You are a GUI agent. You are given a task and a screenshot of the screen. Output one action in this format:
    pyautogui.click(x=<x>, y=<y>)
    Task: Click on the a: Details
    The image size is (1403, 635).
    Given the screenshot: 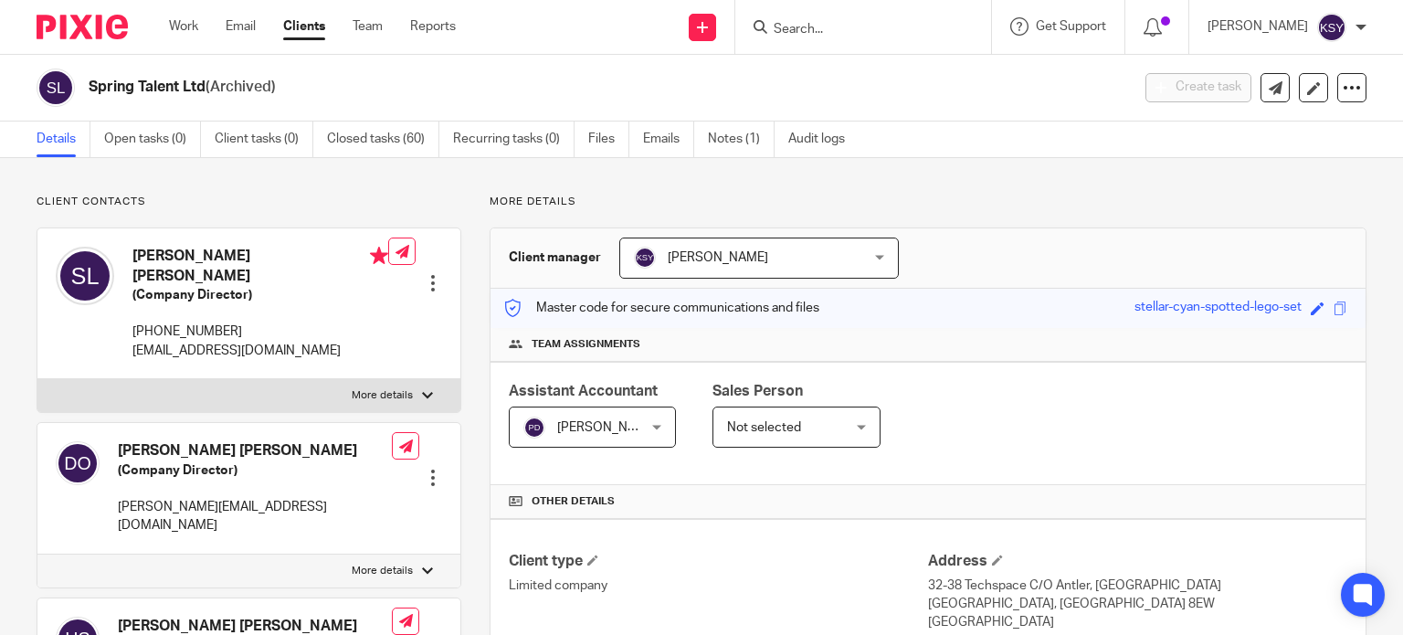 What is the action you would take?
    pyautogui.click(x=63, y=139)
    